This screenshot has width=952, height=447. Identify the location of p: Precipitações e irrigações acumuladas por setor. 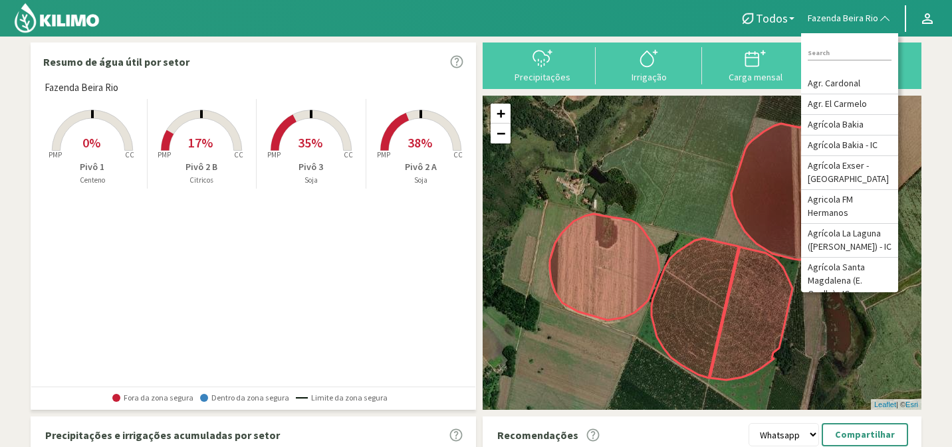
(162, 436).